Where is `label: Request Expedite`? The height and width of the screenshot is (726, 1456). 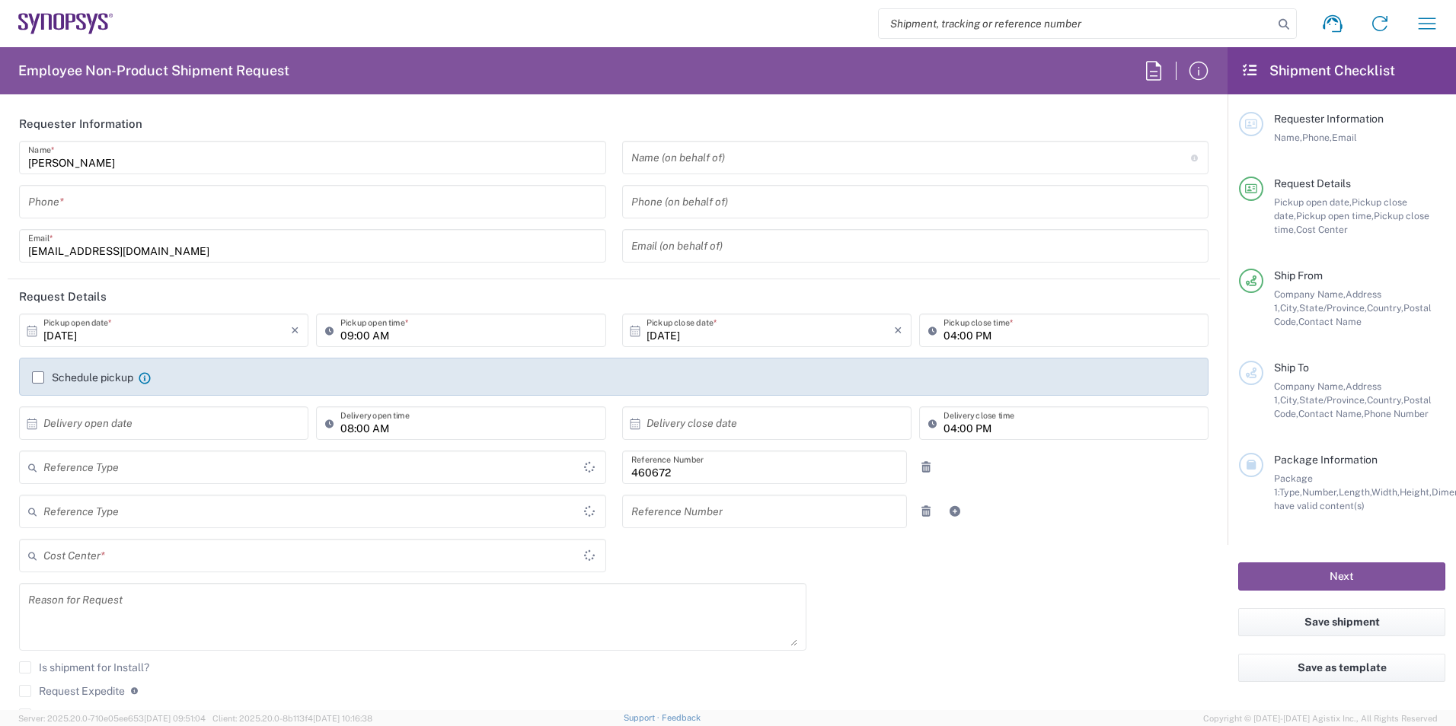 label: Request Expedite is located at coordinates (72, 691).